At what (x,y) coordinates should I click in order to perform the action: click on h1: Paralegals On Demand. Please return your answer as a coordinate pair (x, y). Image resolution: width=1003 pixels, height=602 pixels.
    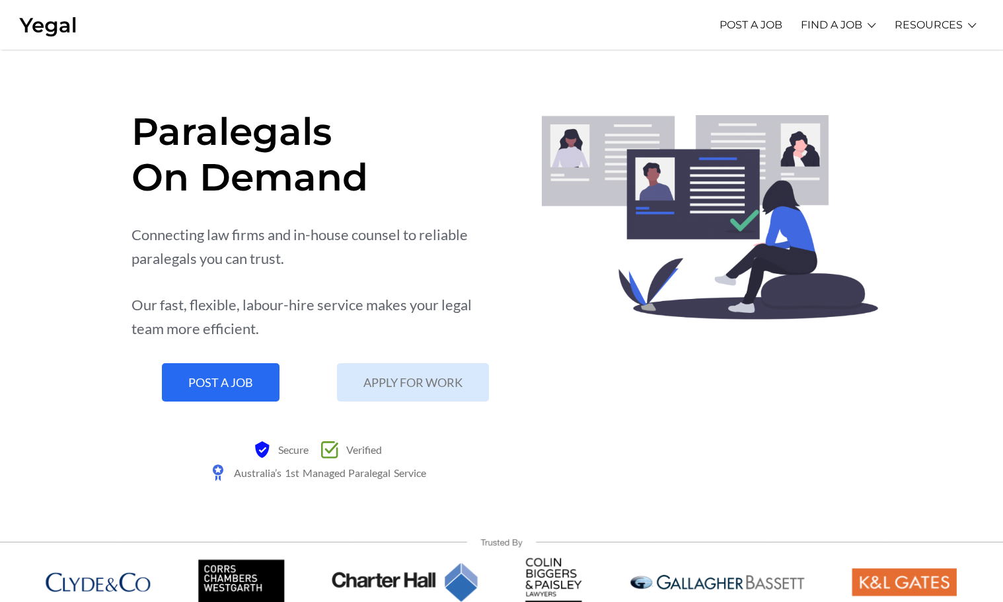
    Looking at the image, I should click on (317, 154).